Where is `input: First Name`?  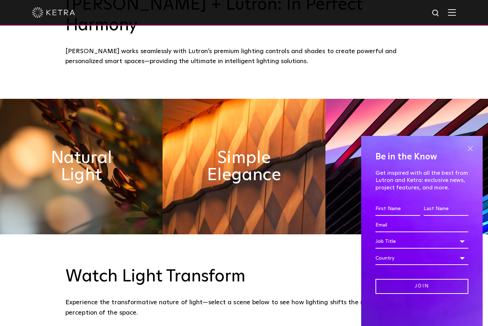
input: First Name is located at coordinates (397, 209).